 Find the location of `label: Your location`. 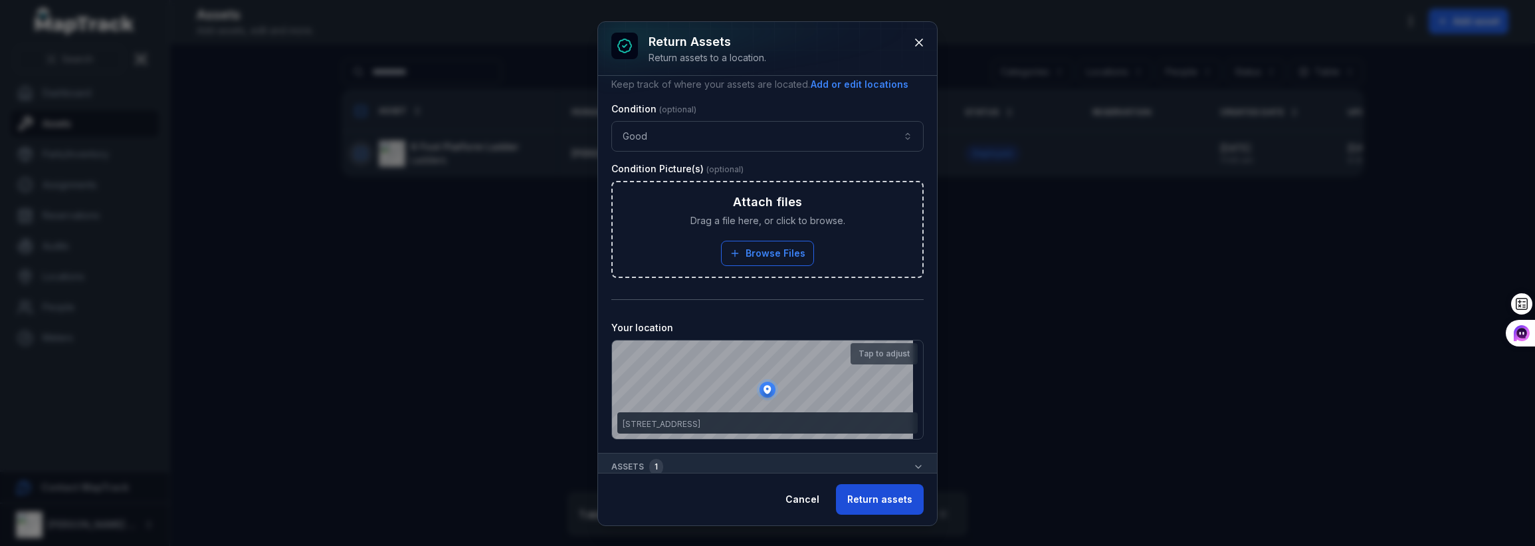

label: Your location is located at coordinates (642, 328).